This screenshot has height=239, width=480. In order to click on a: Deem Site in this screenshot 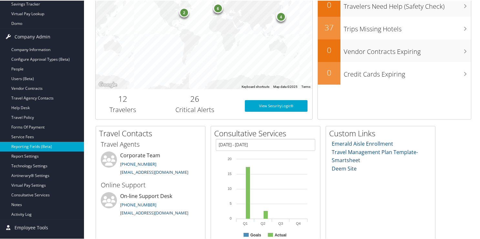, I will do `click(344, 168)`.